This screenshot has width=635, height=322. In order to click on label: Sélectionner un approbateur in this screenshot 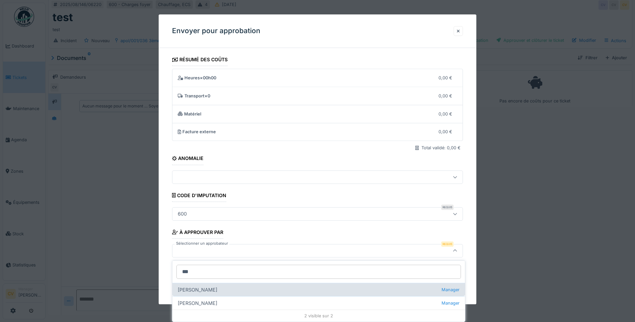, I will do `click(202, 243)`.